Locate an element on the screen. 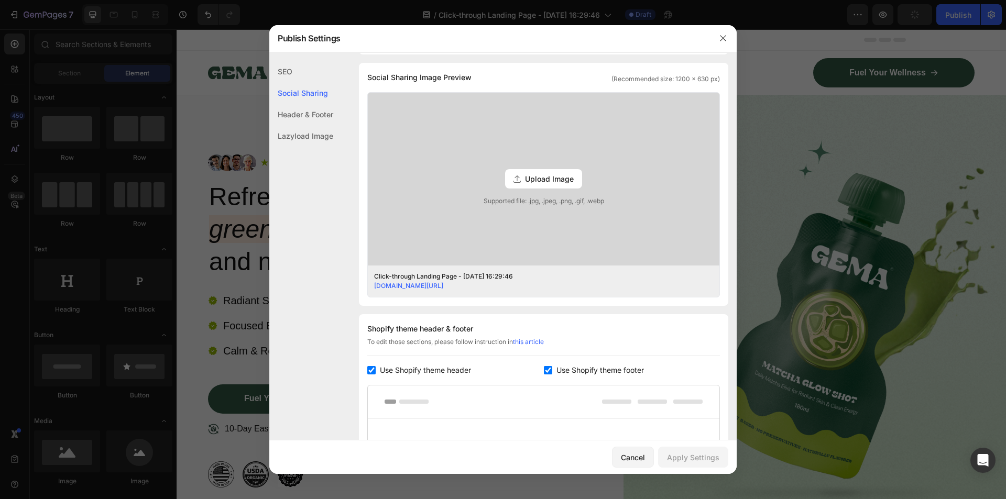  span: Use Shopify theme header is located at coordinates (425, 370).